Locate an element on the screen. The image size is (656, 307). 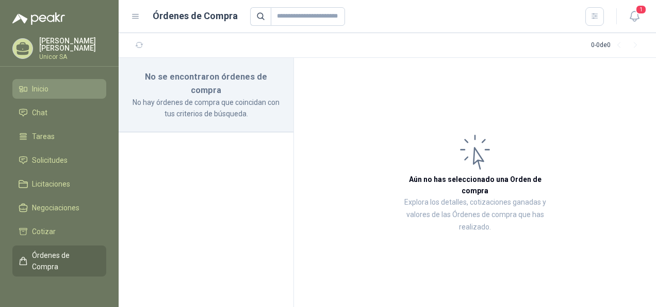
span: 1 is located at coordinates (642, 9).